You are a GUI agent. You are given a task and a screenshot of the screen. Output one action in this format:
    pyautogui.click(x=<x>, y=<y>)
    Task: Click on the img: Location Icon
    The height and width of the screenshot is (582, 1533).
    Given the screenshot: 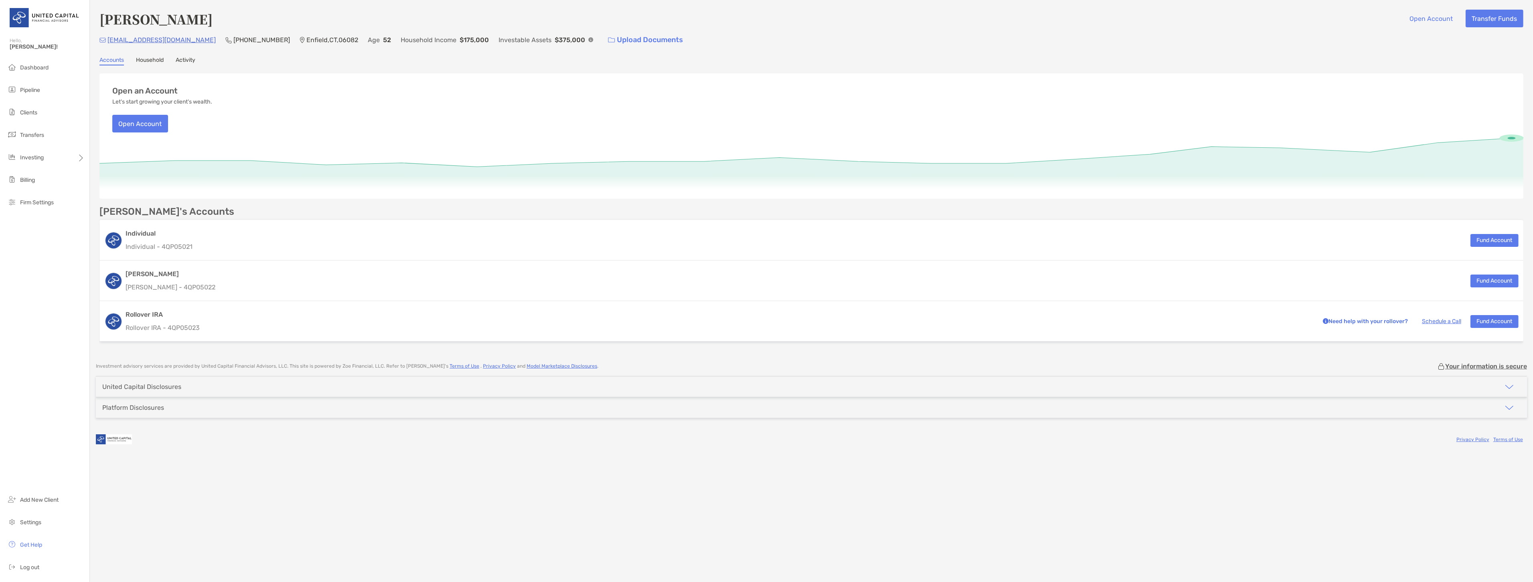 What is the action you would take?
    pyautogui.click(x=302, y=40)
    